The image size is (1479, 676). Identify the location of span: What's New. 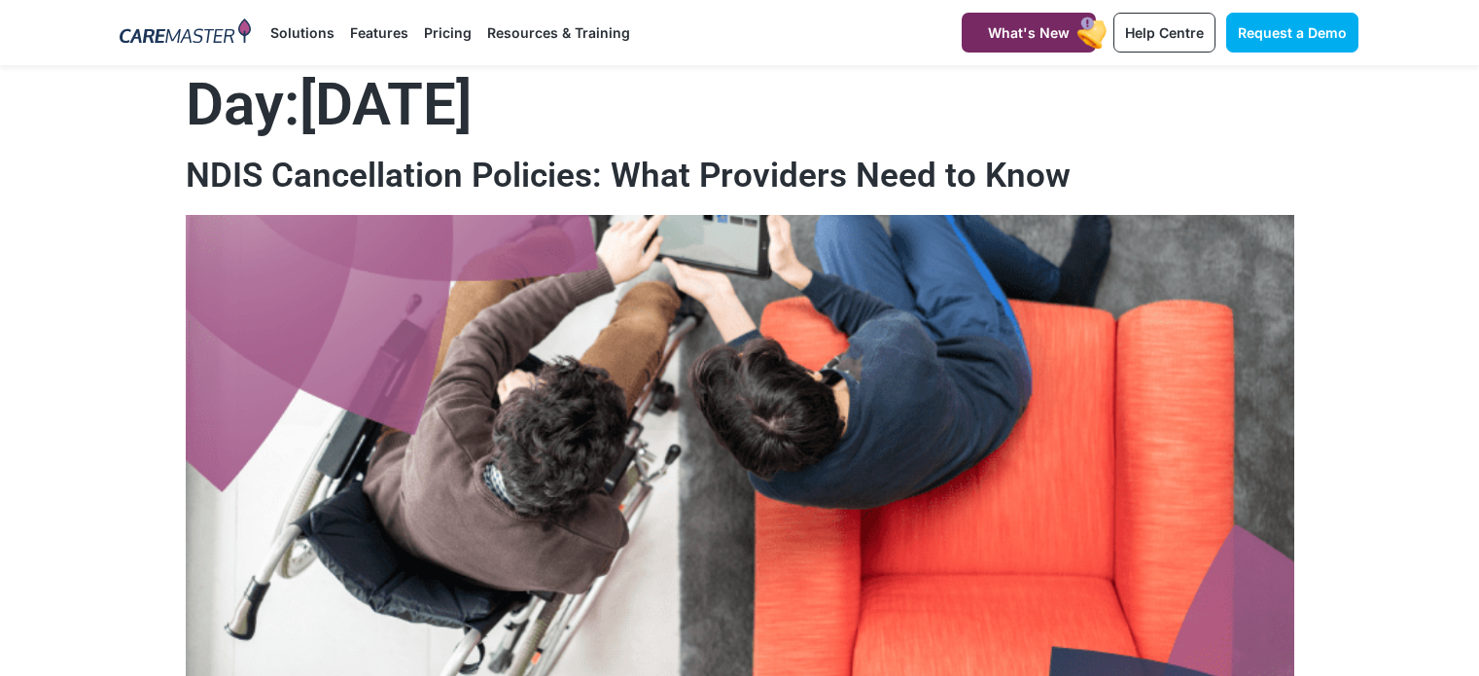
(1028, 32).